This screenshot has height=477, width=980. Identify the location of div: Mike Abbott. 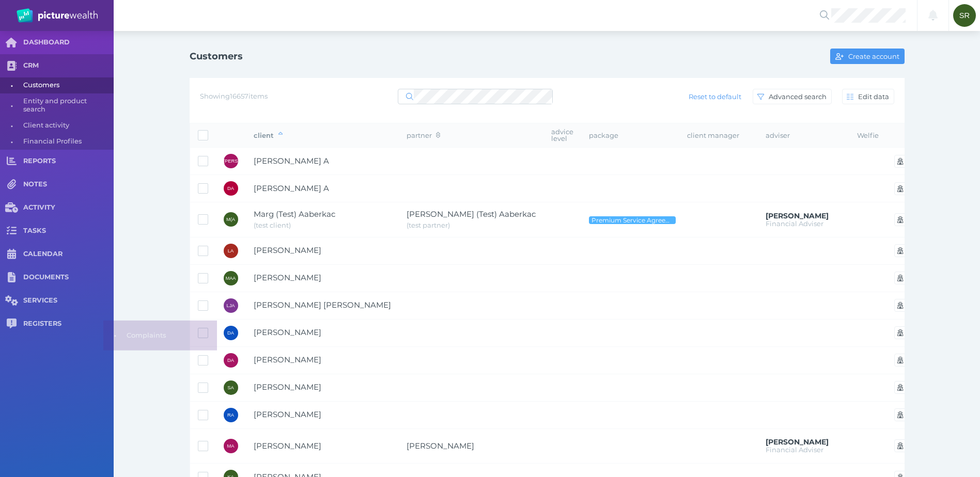
(231, 446).